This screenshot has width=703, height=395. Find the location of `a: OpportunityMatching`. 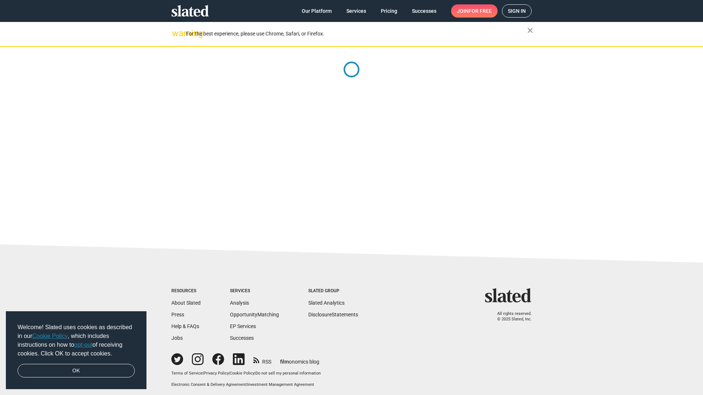

a: OpportunityMatching is located at coordinates (254, 315).